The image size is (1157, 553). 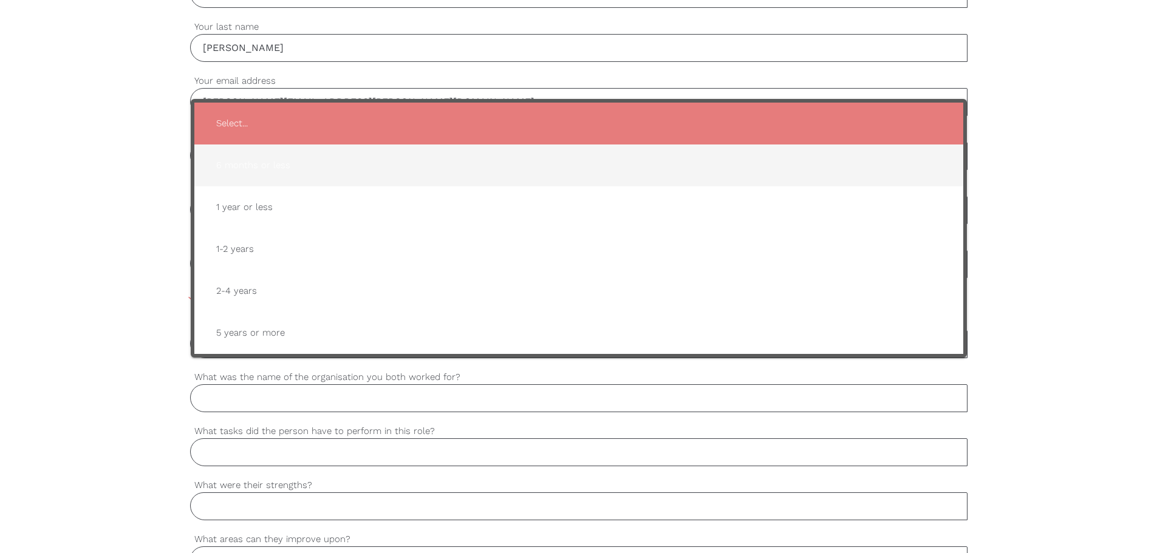 What do you see at coordinates (579, 207) in the screenshot?
I see `span: 1 year or less` at bounding box center [579, 207].